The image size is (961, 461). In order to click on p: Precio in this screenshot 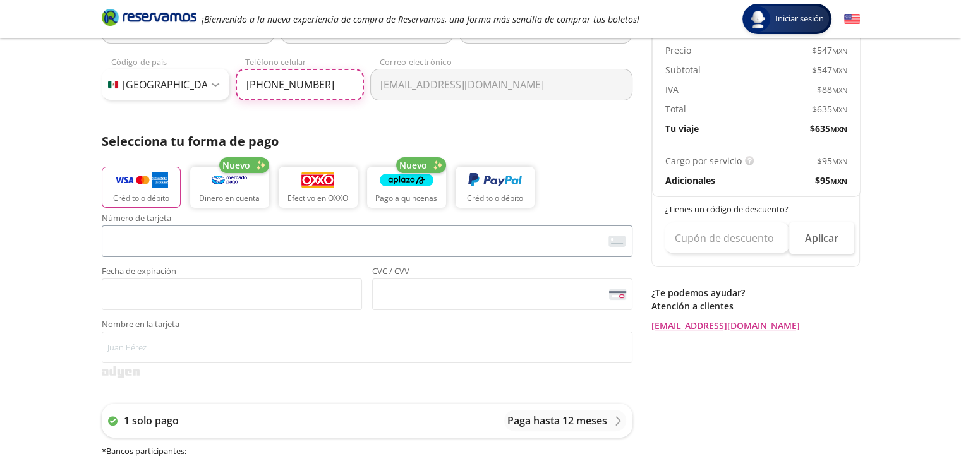, I will do `click(678, 50)`.